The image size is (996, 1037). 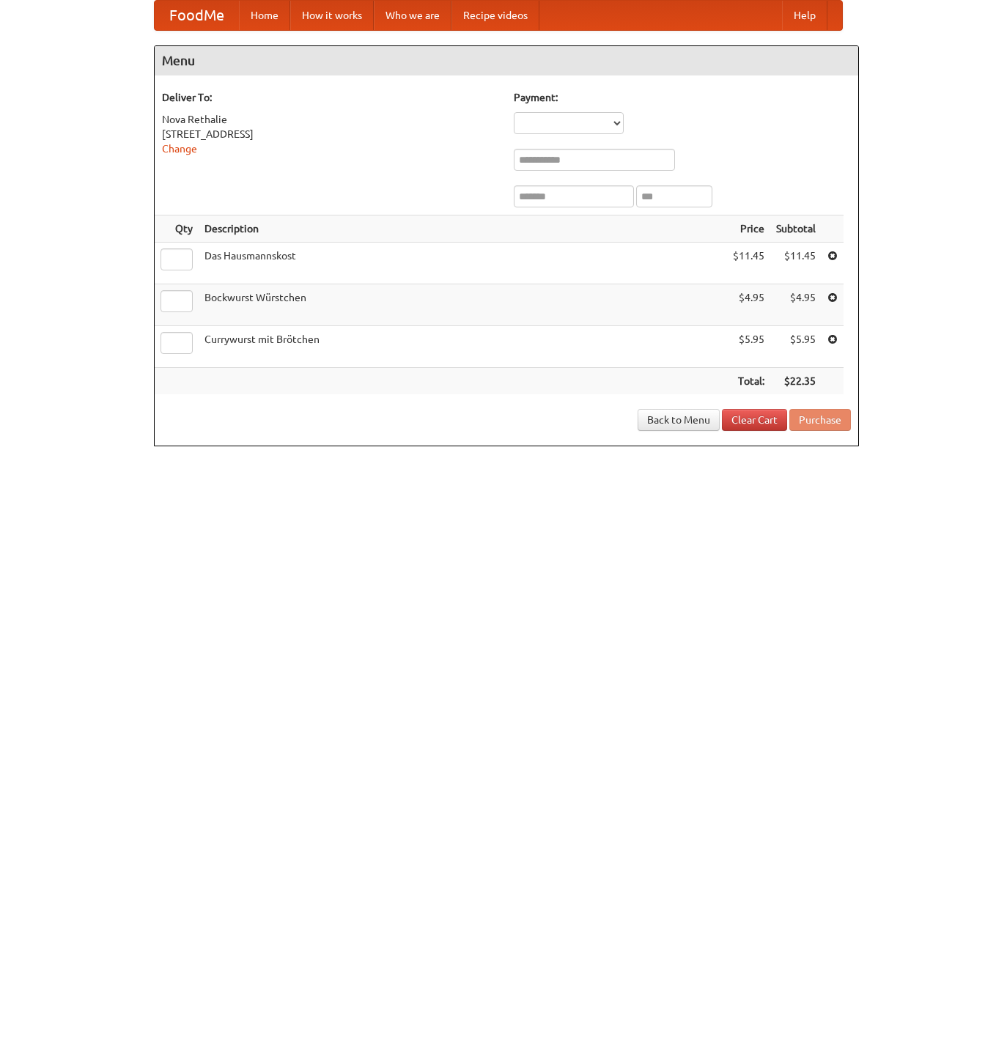 I want to click on th: Qty, so click(x=177, y=229).